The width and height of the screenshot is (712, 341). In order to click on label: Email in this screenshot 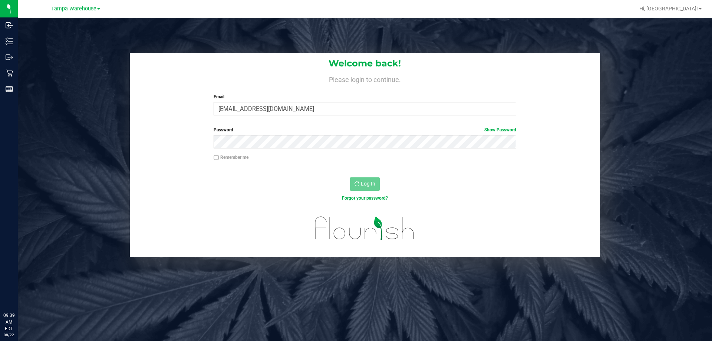, I will do `click(365, 97)`.